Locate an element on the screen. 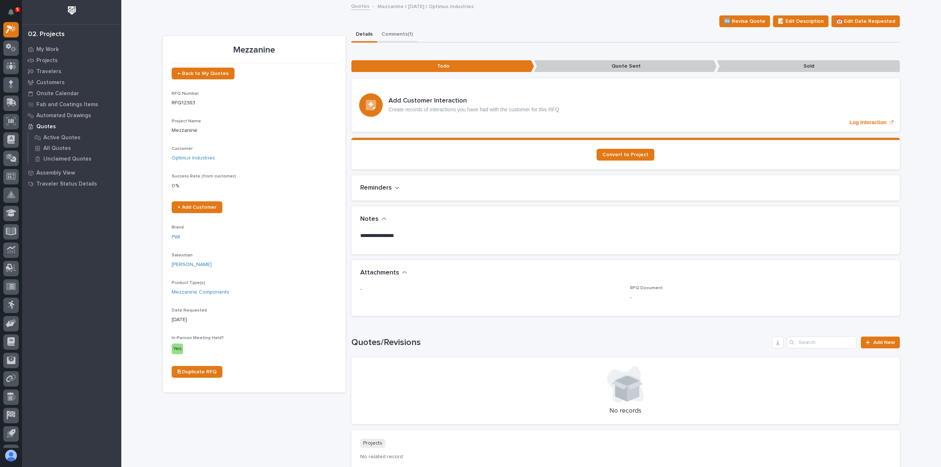 The image size is (941, 467). span: Date Requested is located at coordinates (189, 310).